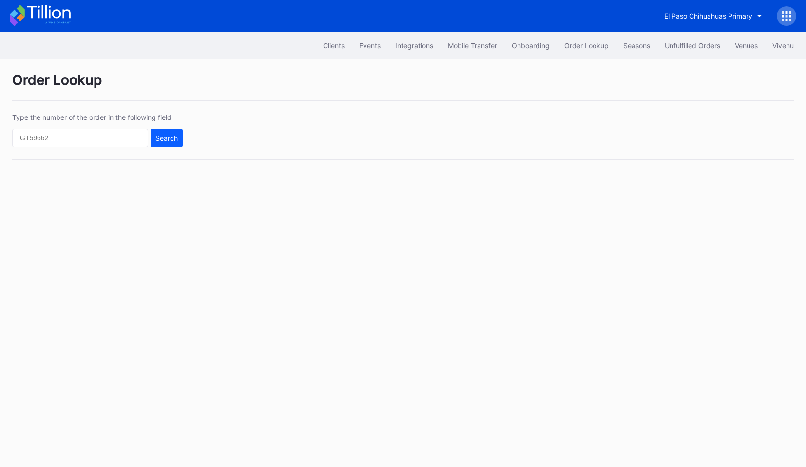 The width and height of the screenshot is (806, 467). What do you see at coordinates (472, 45) in the screenshot?
I see `button: Mobile Transfer` at bounding box center [472, 45].